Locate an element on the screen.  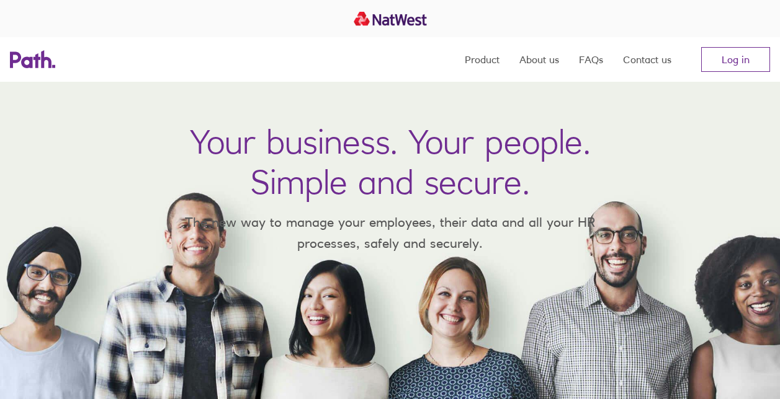
h1: Your business. Your people. Simple and secure. is located at coordinates (390, 162).